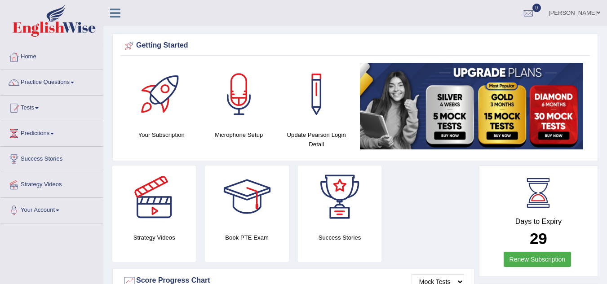 The height and width of the screenshot is (284, 607). What do you see at coordinates (247, 238) in the screenshot?
I see `h4: Book PTE Exam` at bounding box center [247, 238].